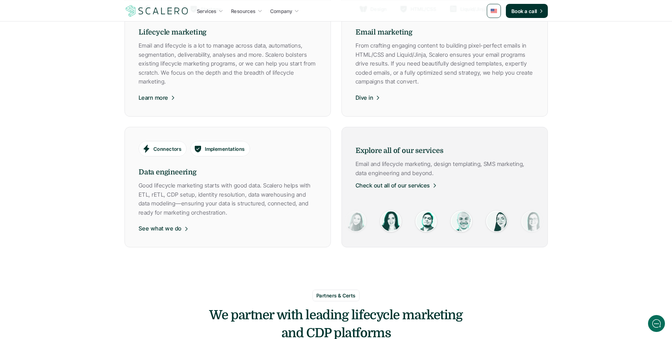 This screenshot has height=339, width=672. Describe the element at coordinates (228, 32) in the screenshot. I see `h6: Lifecycle marketing` at that location.